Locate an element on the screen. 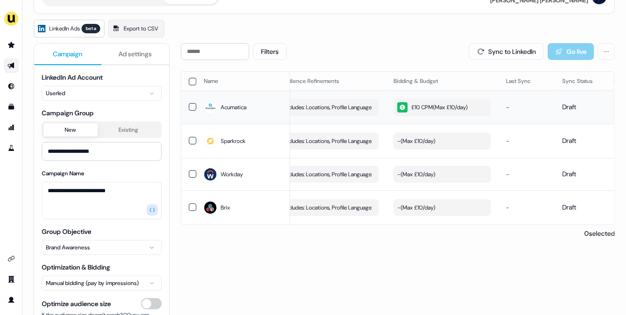  button: New is located at coordinates (70, 130).